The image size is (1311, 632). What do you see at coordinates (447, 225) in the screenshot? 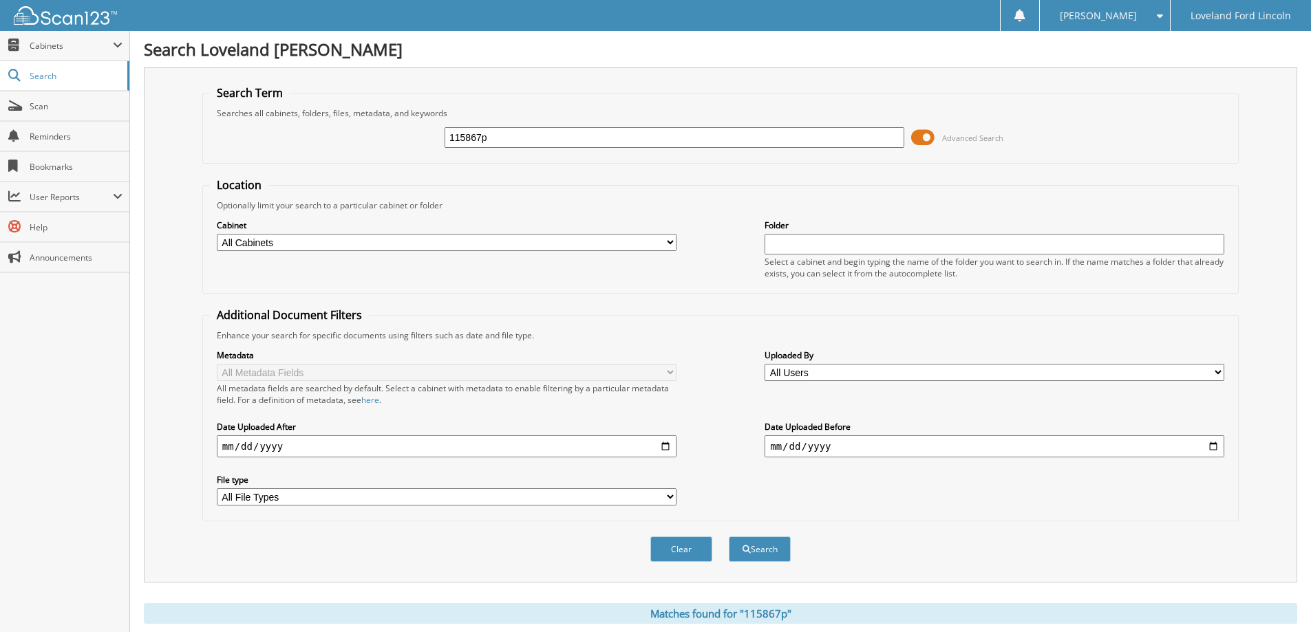
I see `label: Cabinet` at bounding box center [447, 225].